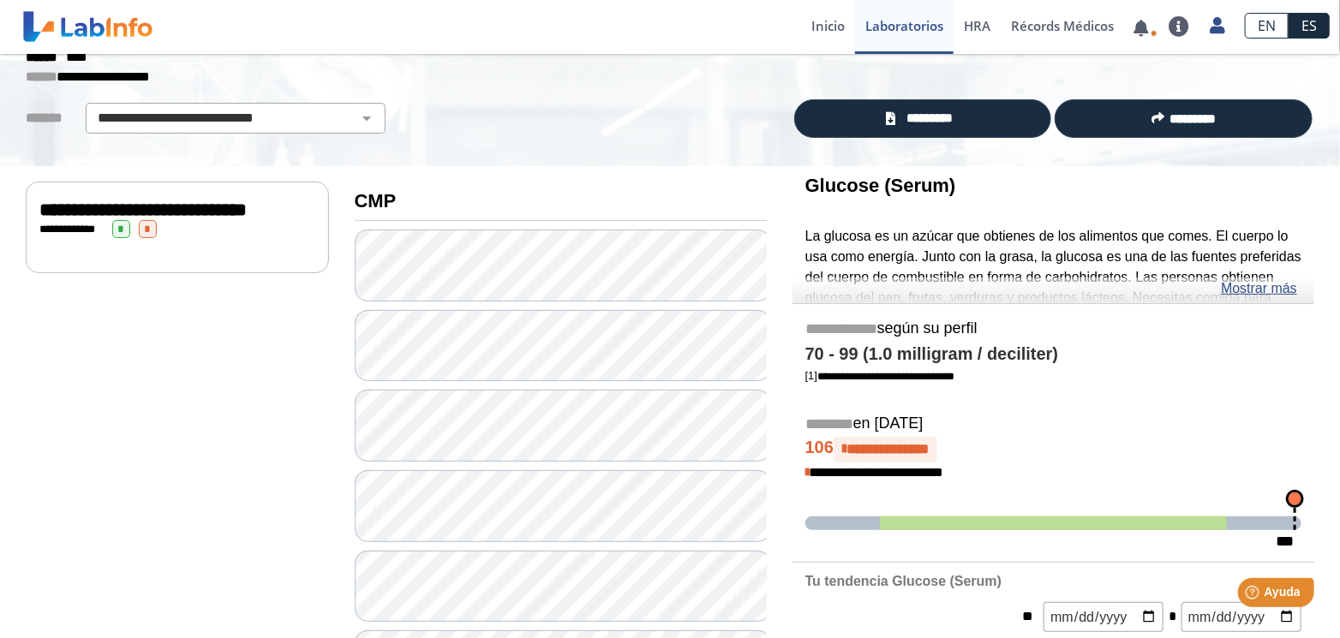 The height and width of the screenshot is (638, 1340). I want to click on span: Ayuda, so click(95, 21).